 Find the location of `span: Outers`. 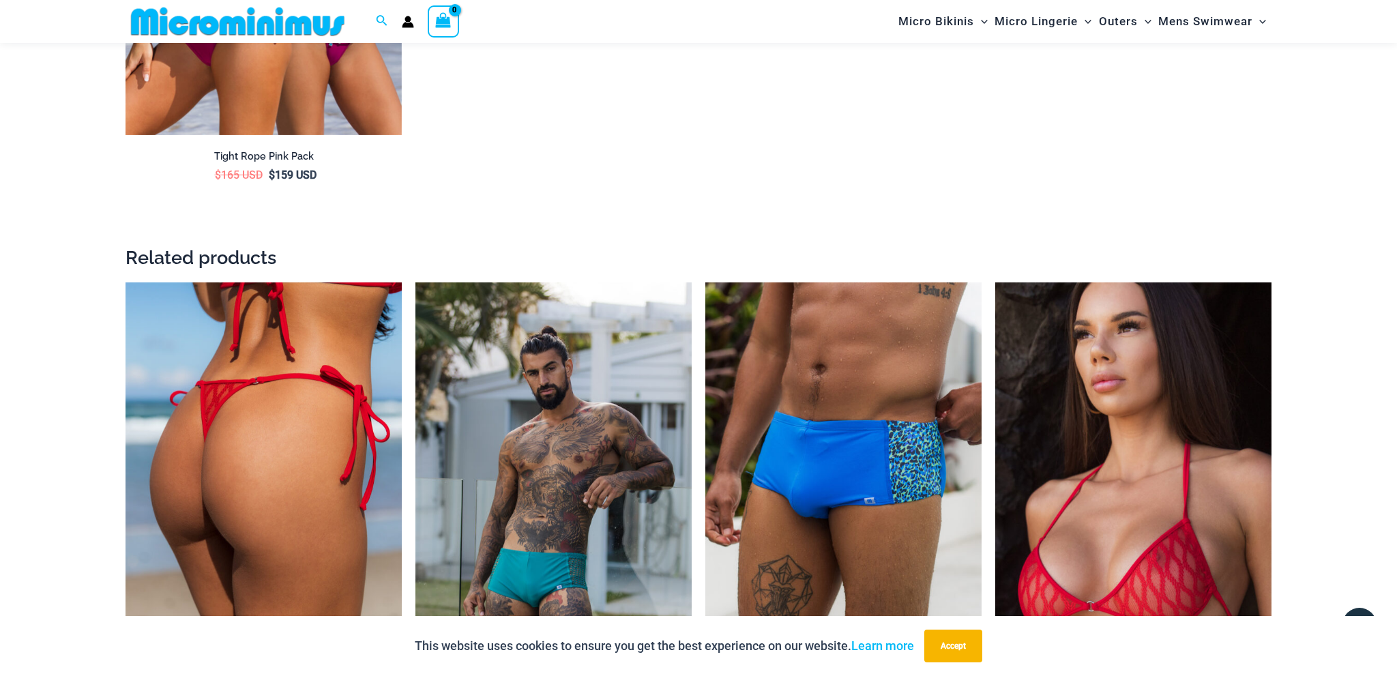

span: Outers is located at coordinates (1118, 21).